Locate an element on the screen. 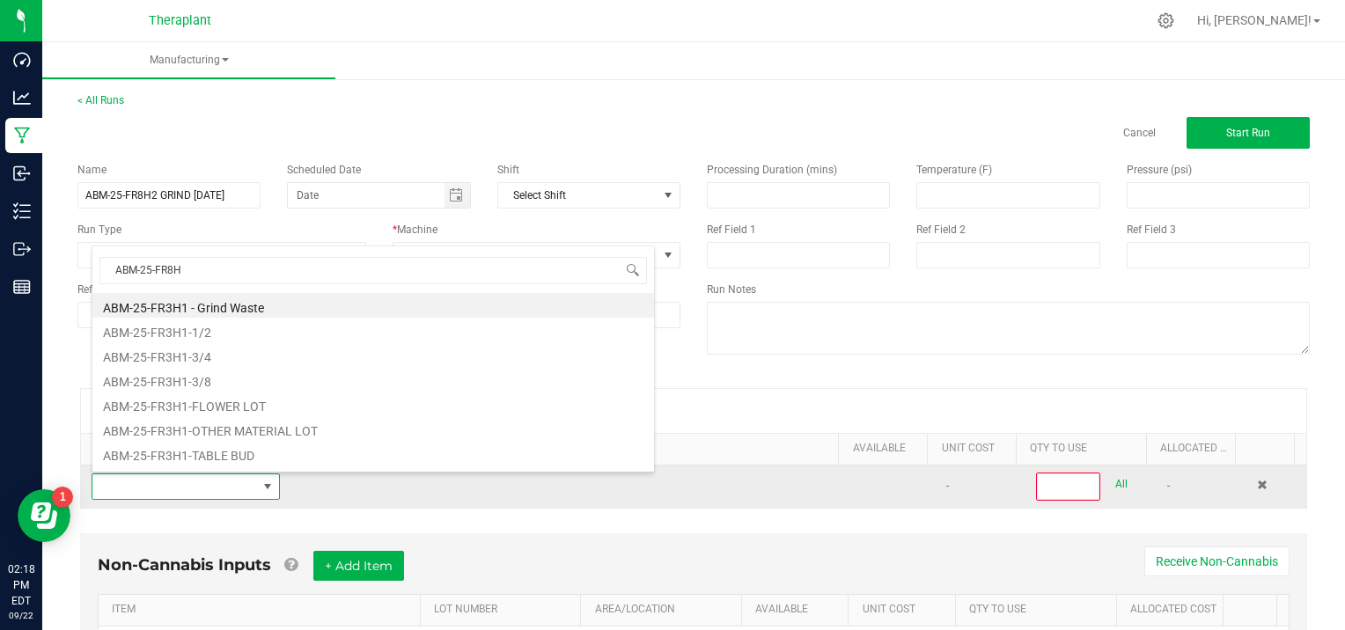  span: Flower Grinding is located at coordinates (210, 255).